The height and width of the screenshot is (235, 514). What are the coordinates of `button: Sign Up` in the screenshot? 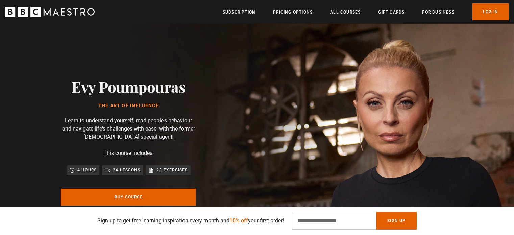 It's located at (396, 221).